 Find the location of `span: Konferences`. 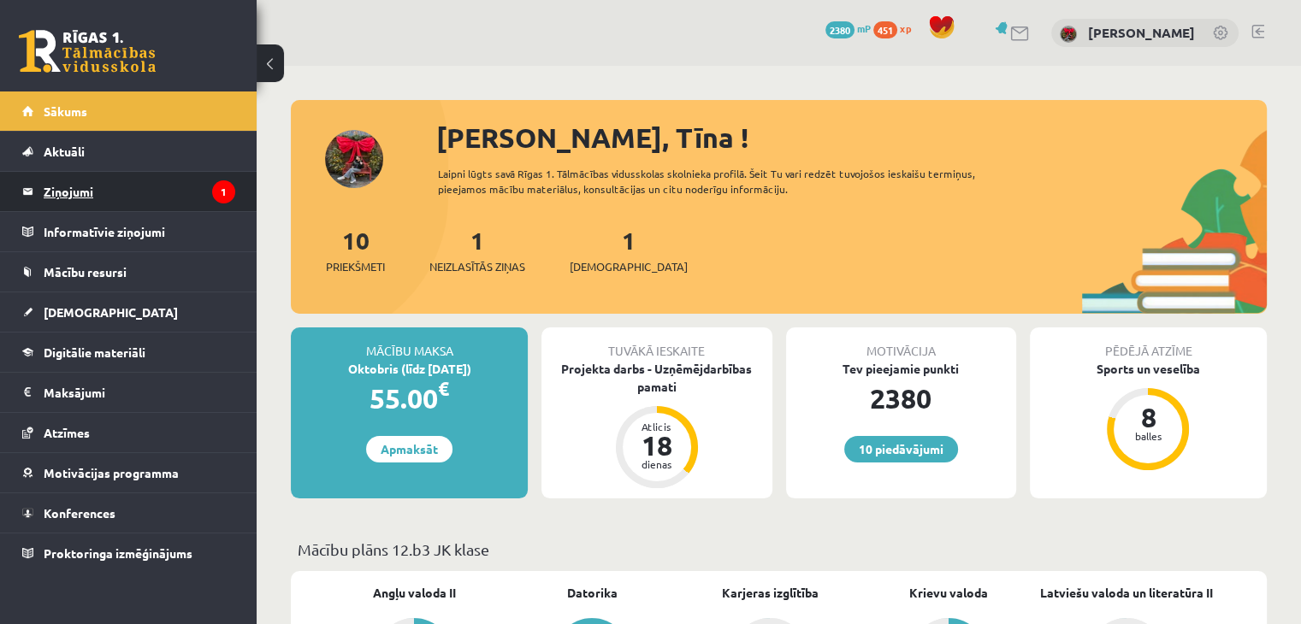

span: Konferences is located at coordinates (80, 513).